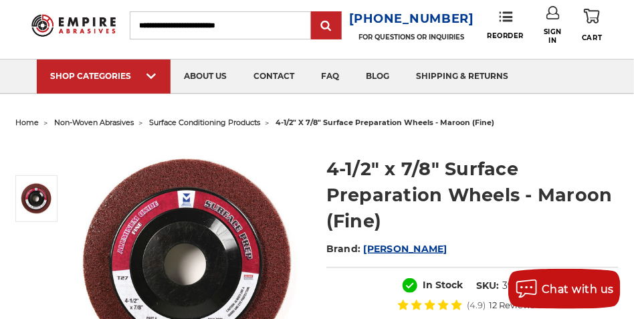 The width and height of the screenshot is (634, 319). Describe the element at coordinates (274, 76) in the screenshot. I see `a: contact` at that location.